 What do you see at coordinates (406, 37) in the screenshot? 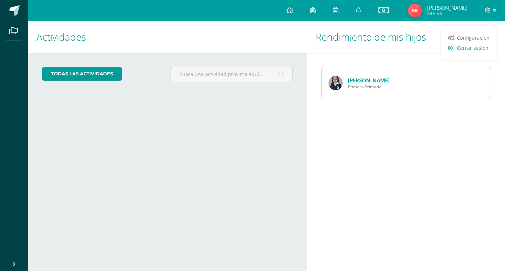
I see `h1: Rendimiento de mis hijos` at bounding box center [406, 37].